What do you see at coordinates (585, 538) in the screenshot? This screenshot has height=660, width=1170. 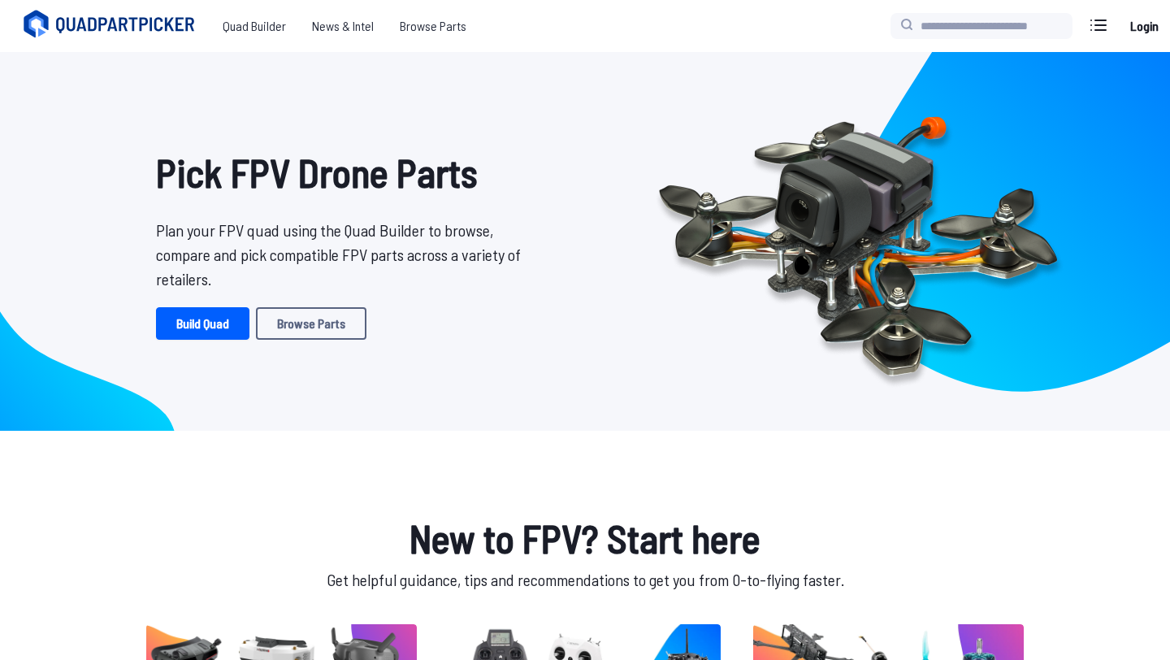 I see `h1: New to FPV? Start here` at bounding box center [585, 538].